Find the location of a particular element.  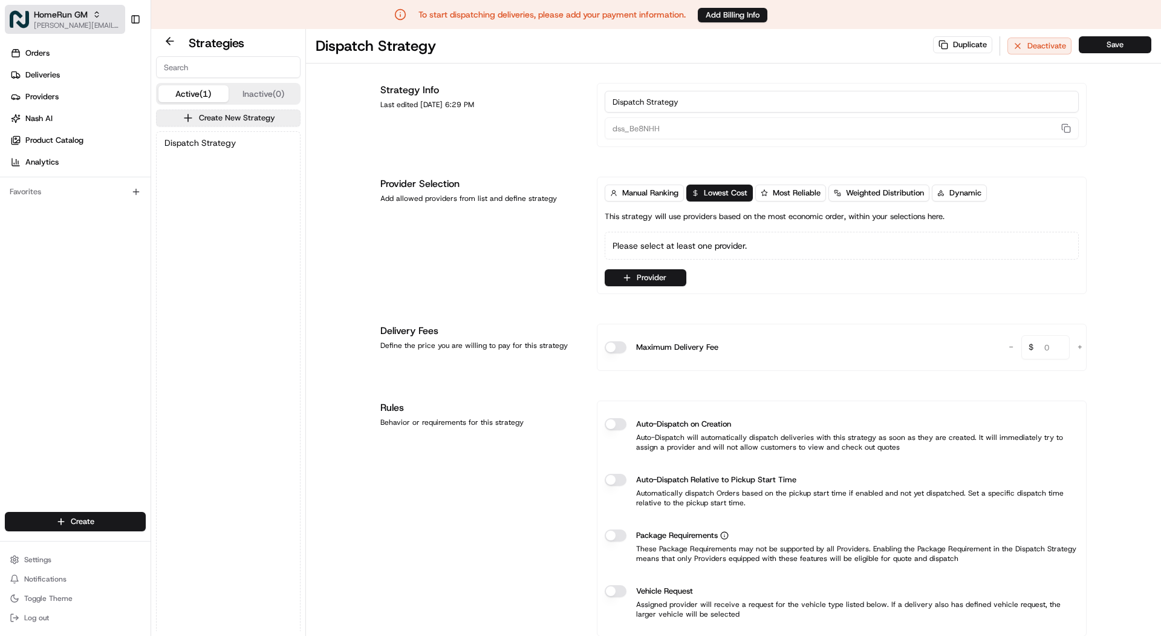

span: Weighted Distribution is located at coordinates (885, 193).